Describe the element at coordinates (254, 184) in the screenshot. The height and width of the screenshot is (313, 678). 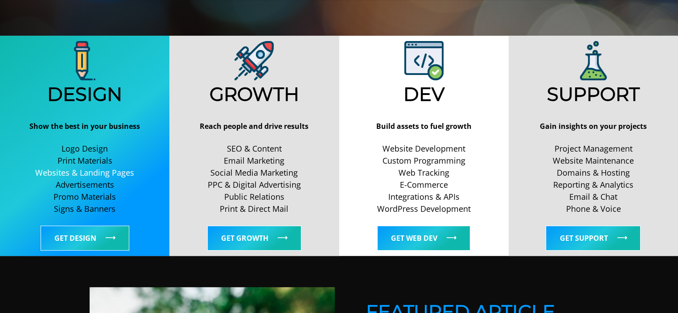
I see `a: PPC & Digital Advertising` at that location.